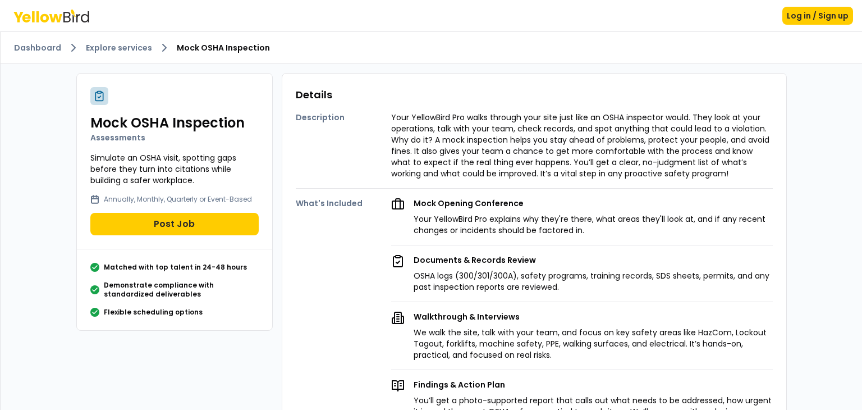 This screenshot has height=410, width=862. What do you see at coordinates (178, 199) in the screenshot?
I see `p: Annually, Monthly, Quarterly or Event-Based` at bounding box center [178, 199].